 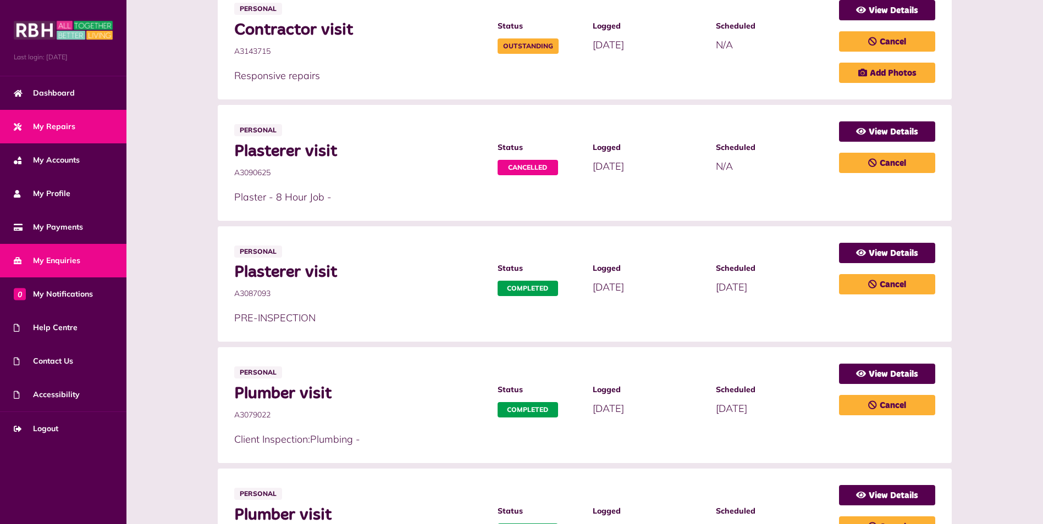 I want to click on span: Accessibility, so click(x=47, y=395).